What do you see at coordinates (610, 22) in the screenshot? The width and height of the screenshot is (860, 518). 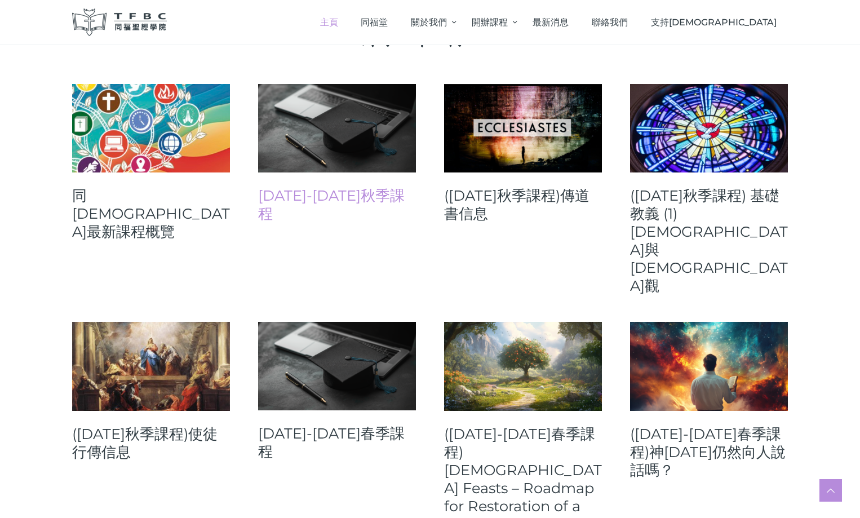 I see `a: 聯絡我們` at bounding box center [610, 22].